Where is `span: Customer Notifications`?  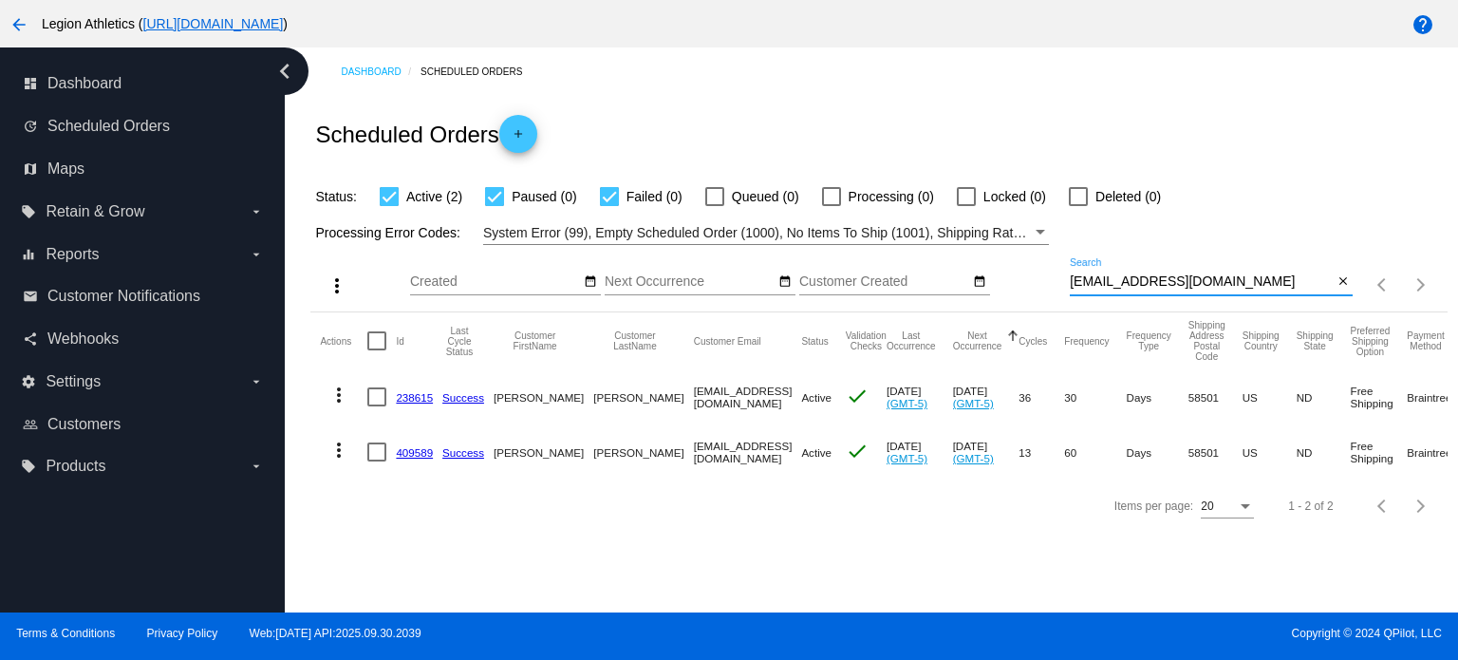
span: Customer Notifications is located at coordinates (123, 296).